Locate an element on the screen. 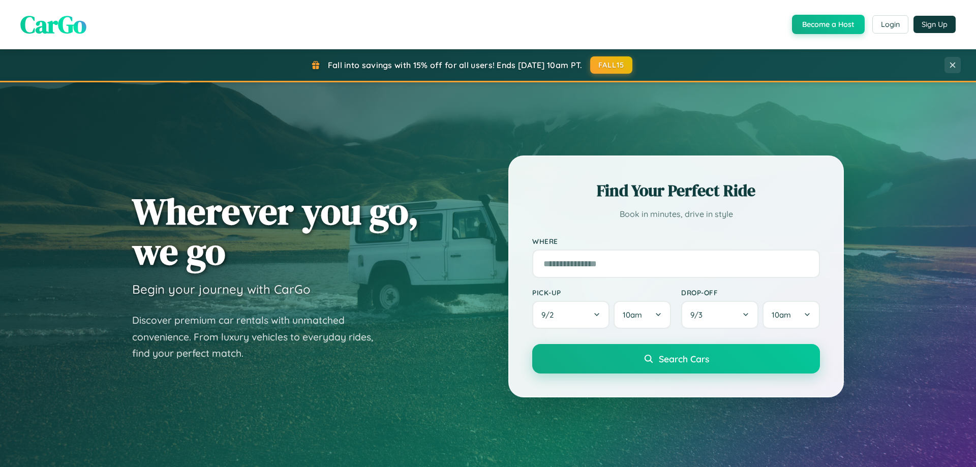 This screenshot has width=976, height=467. button: Search Cars is located at coordinates (676, 359).